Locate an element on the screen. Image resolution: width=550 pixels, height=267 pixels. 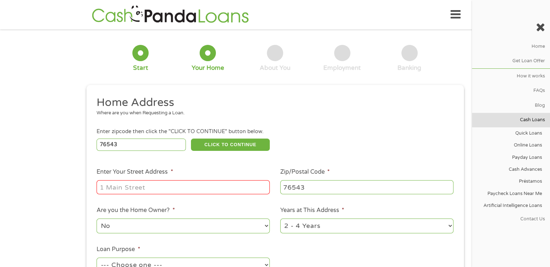
a: Cash Loans is located at coordinates (511, 120).